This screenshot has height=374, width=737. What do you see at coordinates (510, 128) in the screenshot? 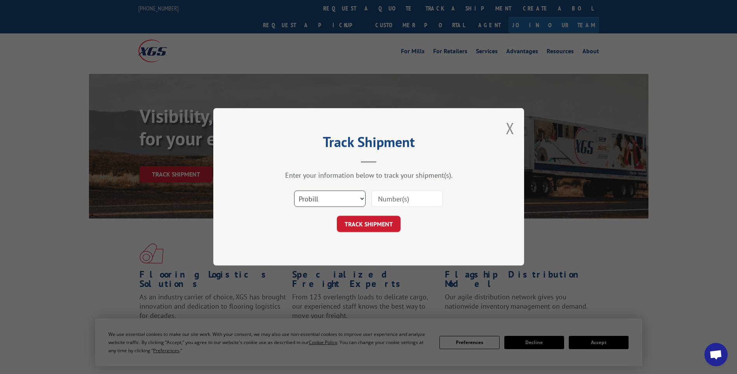
I see `button: Close modal` at bounding box center [510, 128].